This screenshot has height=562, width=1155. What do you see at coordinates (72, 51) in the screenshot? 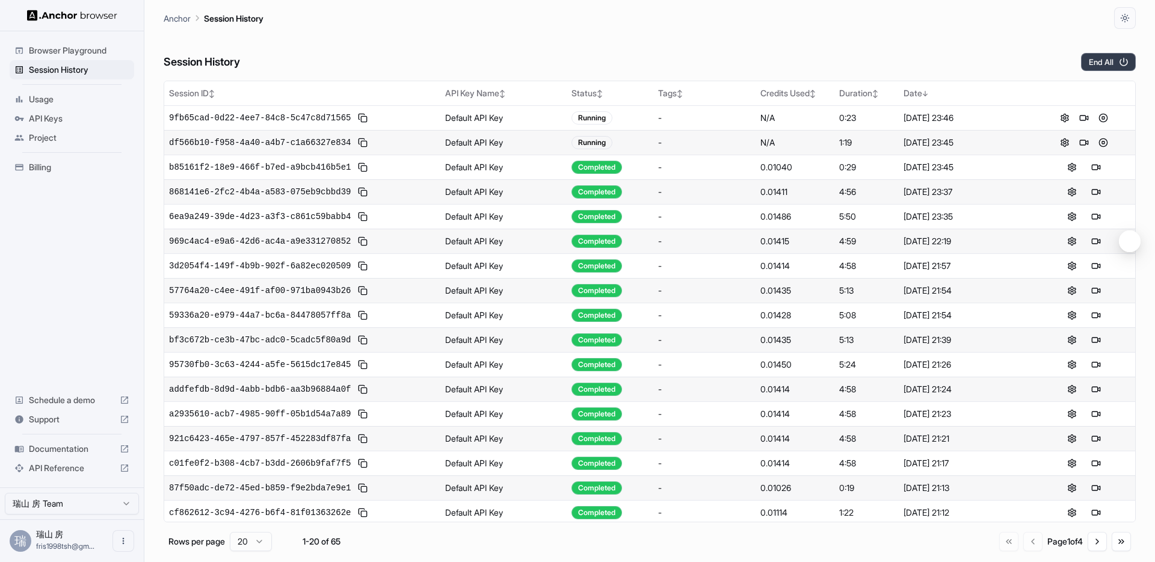
I see `div: Browser Playground` at bounding box center [72, 51].